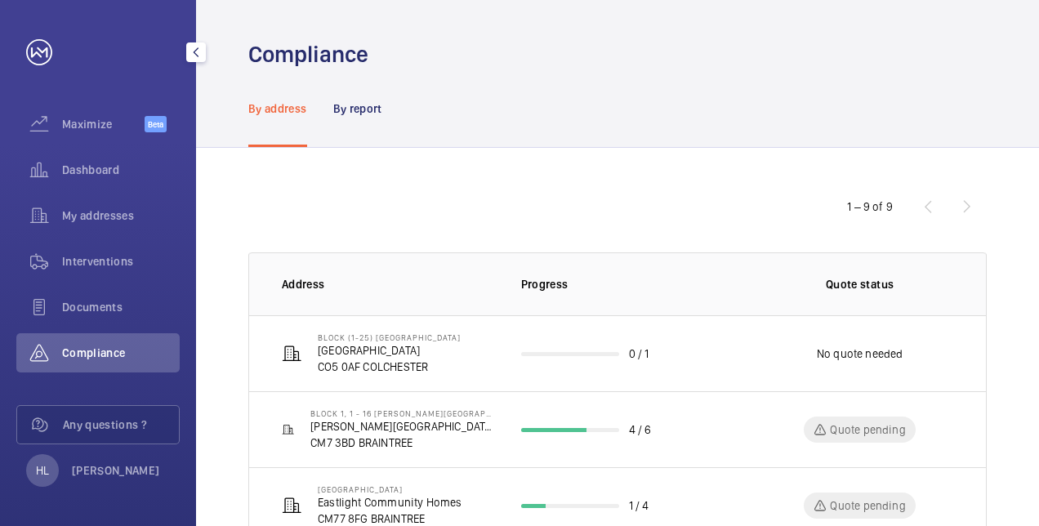  What do you see at coordinates (121, 353) in the screenshot?
I see `span: Compliance` at bounding box center [121, 353].